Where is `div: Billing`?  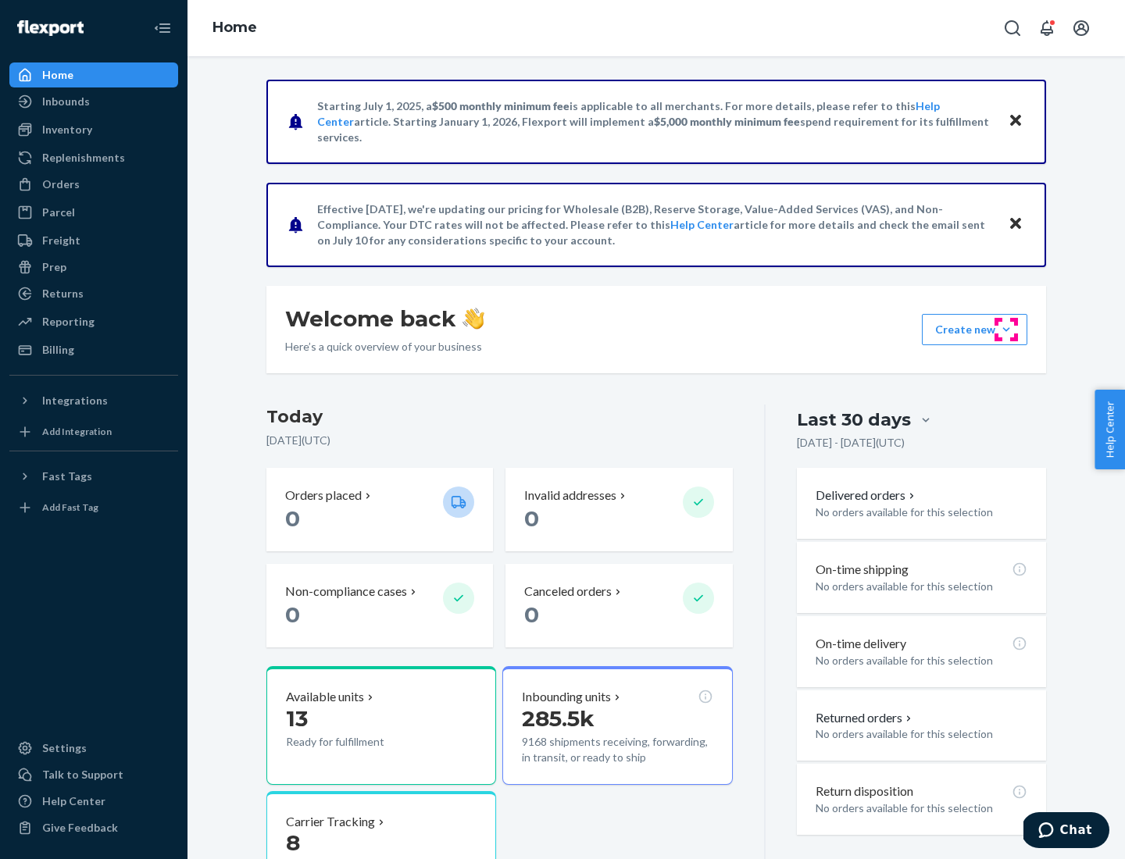
div: Billing is located at coordinates (58, 350).